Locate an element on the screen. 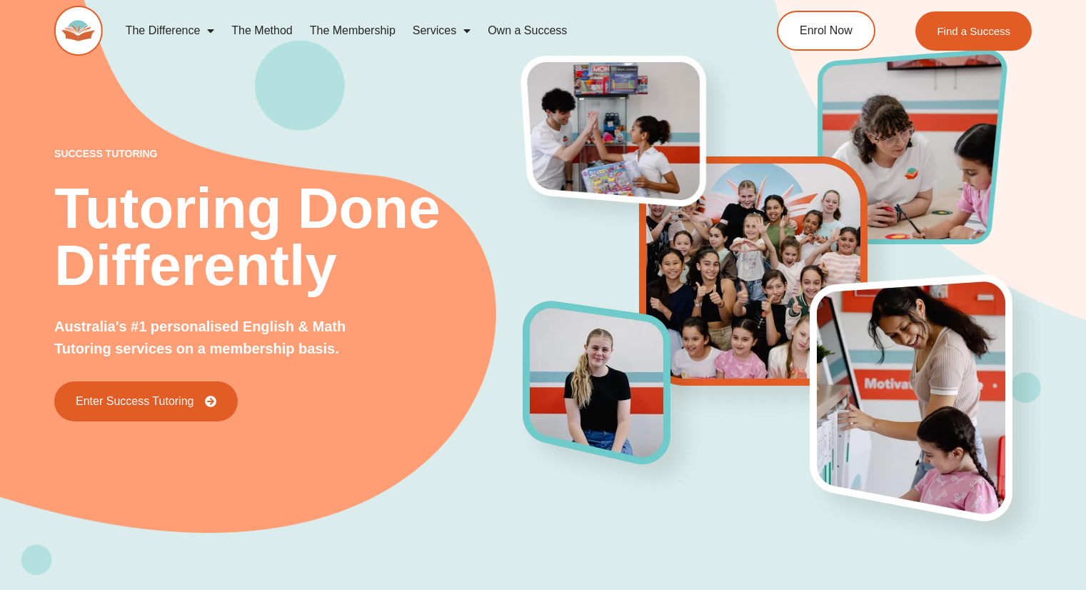 The width and height of the screenshot is (1086, 590). a: Enter Success Tutoring is located at coordinates (146, 401).